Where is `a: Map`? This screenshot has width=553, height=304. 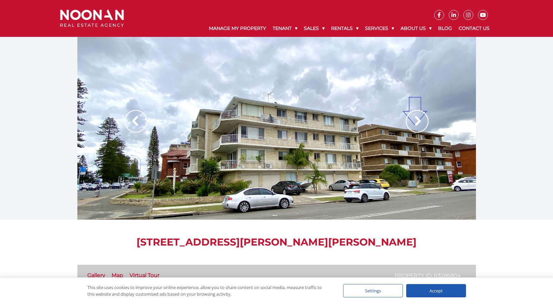 a: Map is located at coordinates (117, 275).